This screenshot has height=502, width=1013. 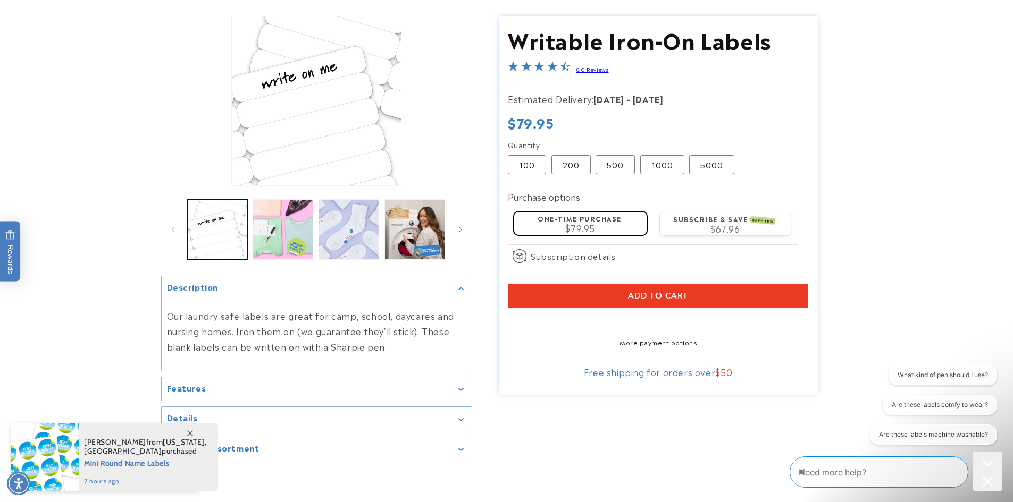 What do you see at coordinates (80, 20) in the screenshot?
I see `textarea: Type your message here` at bounding box center [80, 20].